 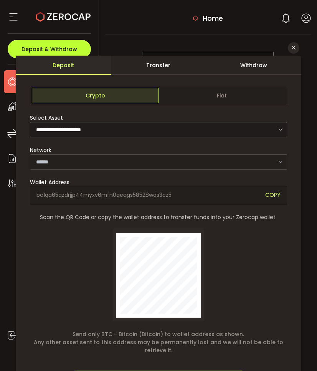 What do you see at coordinates (148, 195) in the screenshot?
I see `span: bc1qa65qzdrjjp44myxv6mfn0qeags58528wds3cz5` at bounding box center [148, 195].